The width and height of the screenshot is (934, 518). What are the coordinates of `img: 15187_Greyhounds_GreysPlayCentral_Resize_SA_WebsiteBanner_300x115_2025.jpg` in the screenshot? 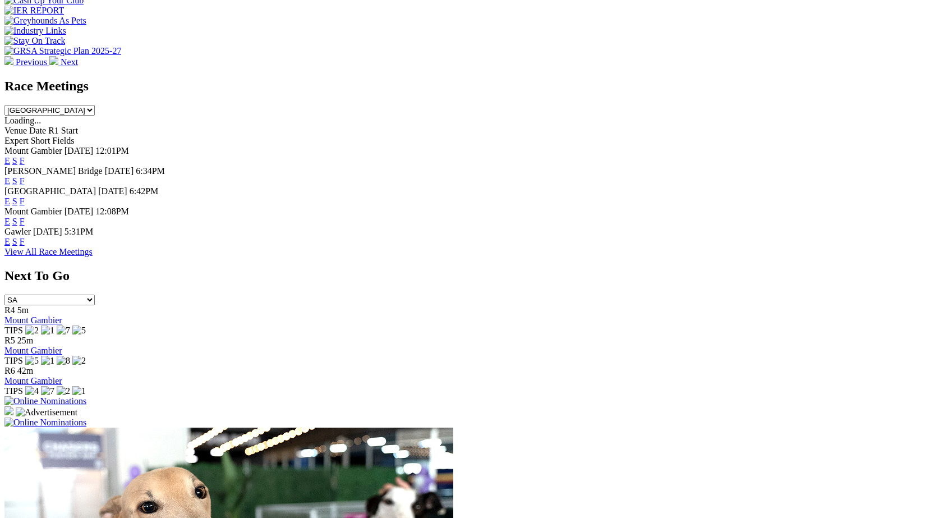 It's located at (9, 411).